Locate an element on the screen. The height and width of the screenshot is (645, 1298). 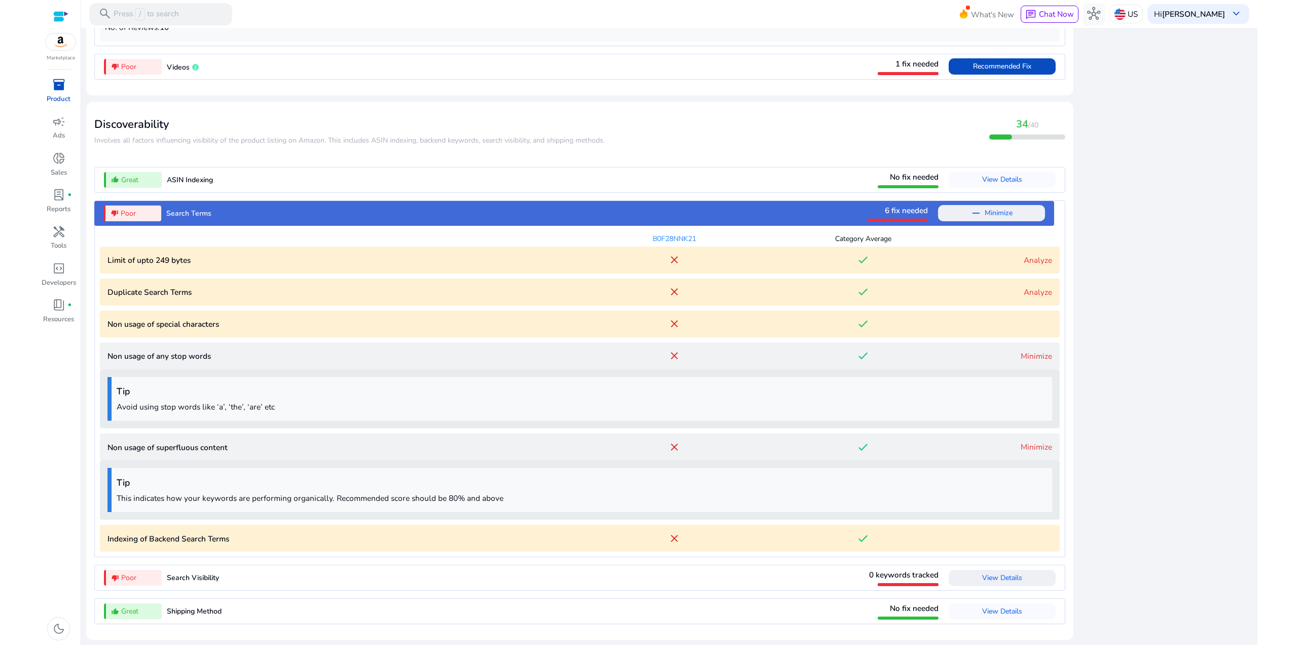
p: Tools is located at coordinates (58, 246).